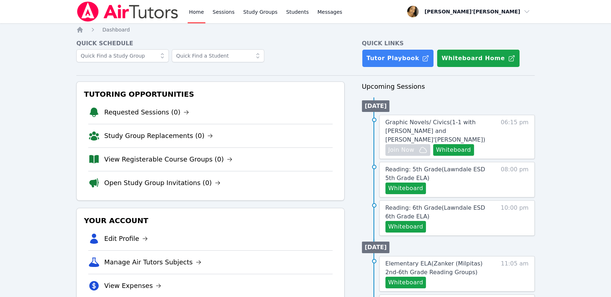  What do you see at coordinates (153, 262) in the screenshot?
I see `a: Manage Air Tutors Subjects` at bounding box center [153, 262].